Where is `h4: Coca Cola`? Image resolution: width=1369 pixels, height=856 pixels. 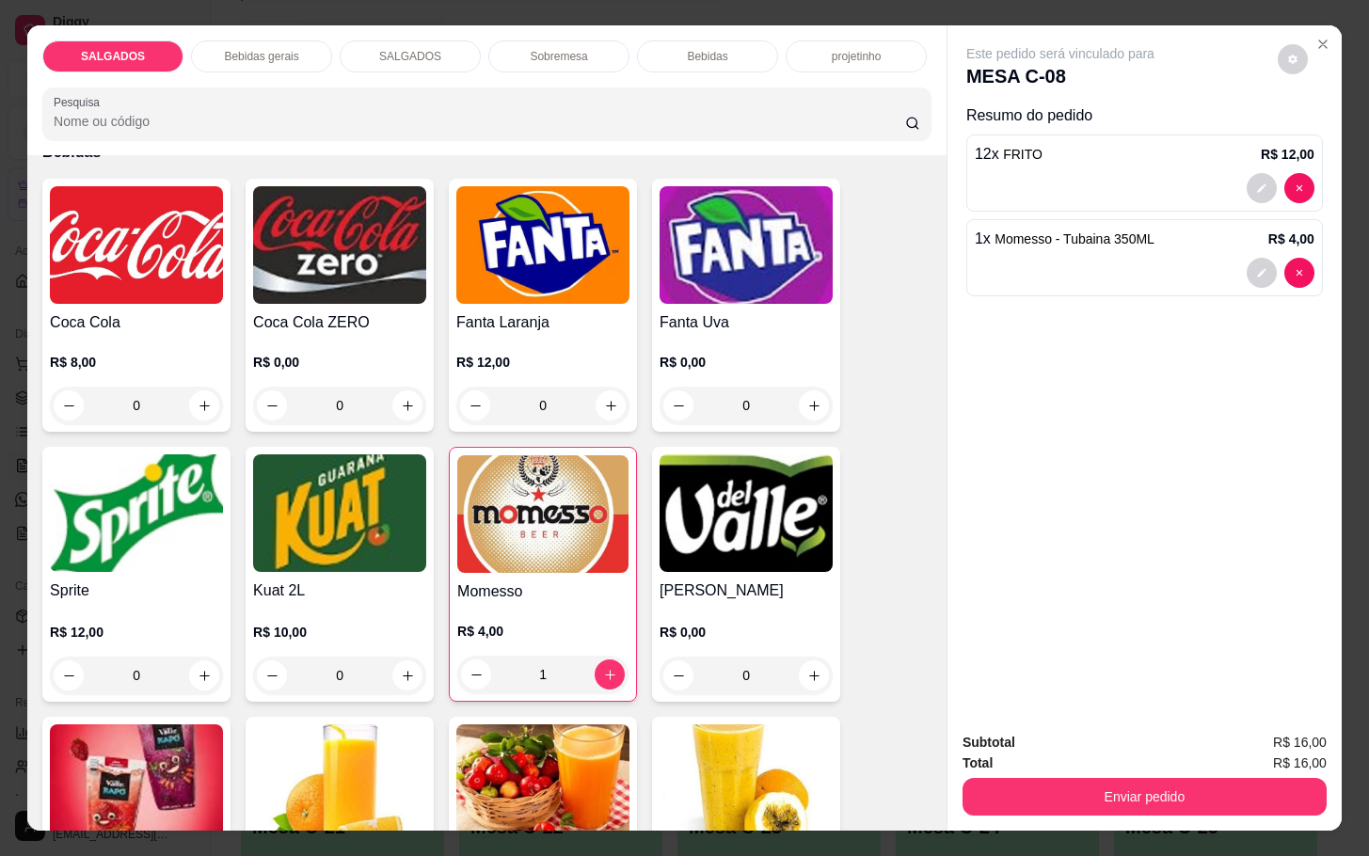
h4: Coca Cola is located at coordinates (136, 323).